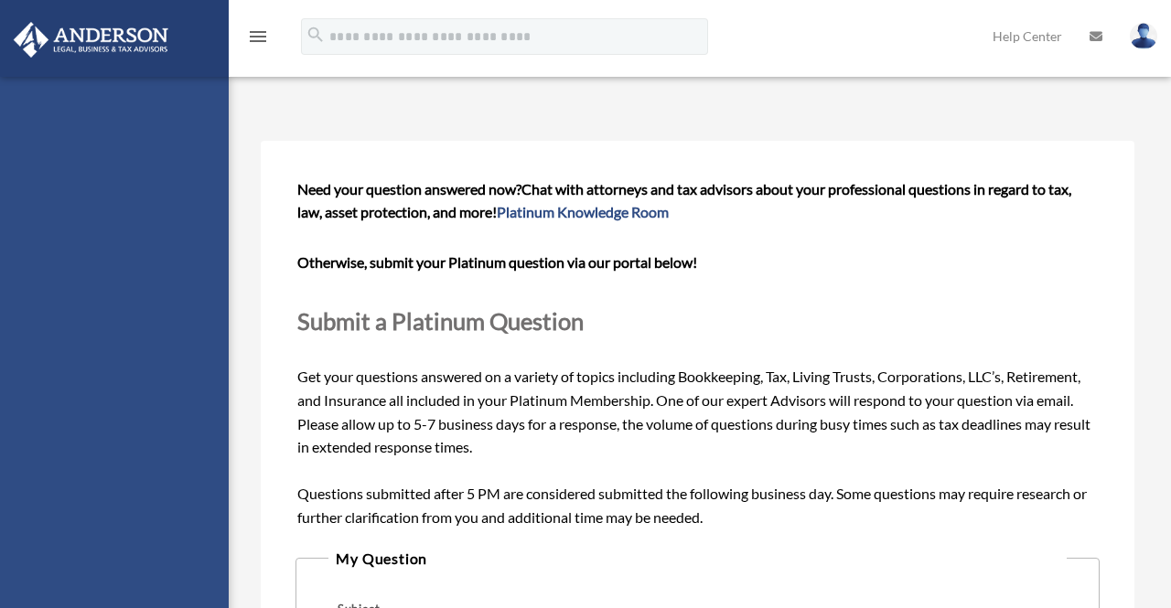  I want to click on i: search, so click(316, 35).